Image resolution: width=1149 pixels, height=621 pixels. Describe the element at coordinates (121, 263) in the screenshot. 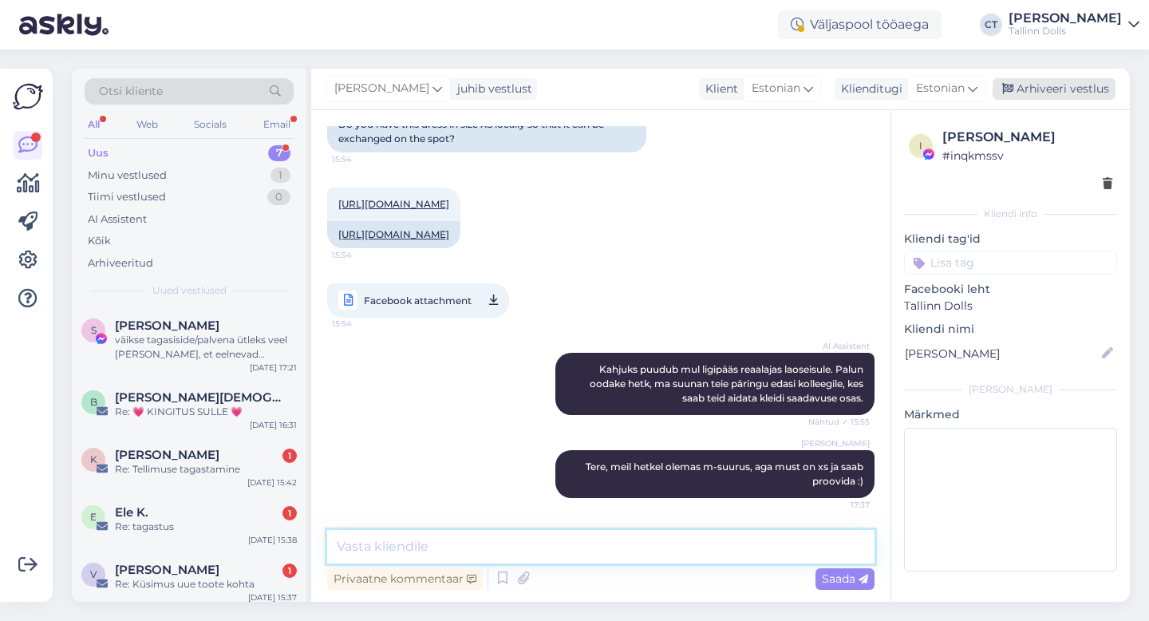

I see `div: Arhiveeritud` at that location.